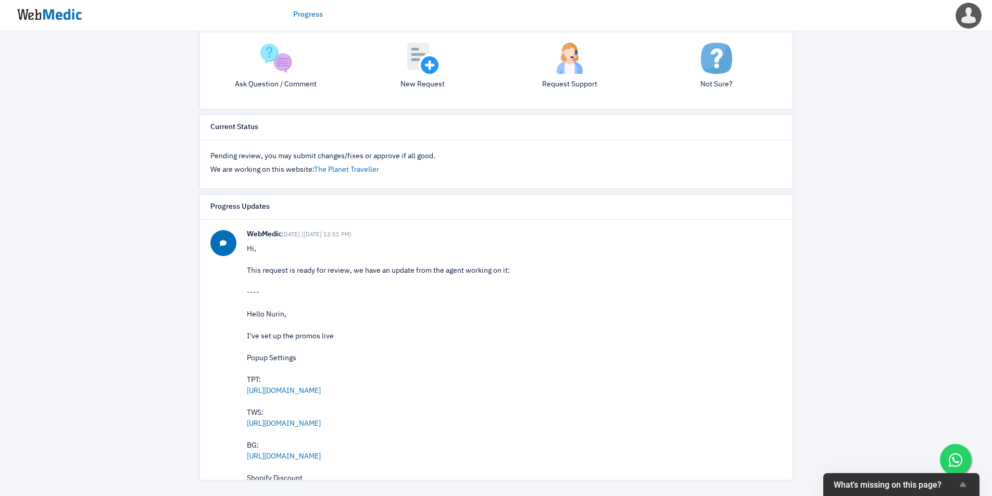 The width and height of the screenshot is (992, 496). Describe the element at coordinates (514, 235) in the screenshot. I see `h6: WebMedic` at that location.